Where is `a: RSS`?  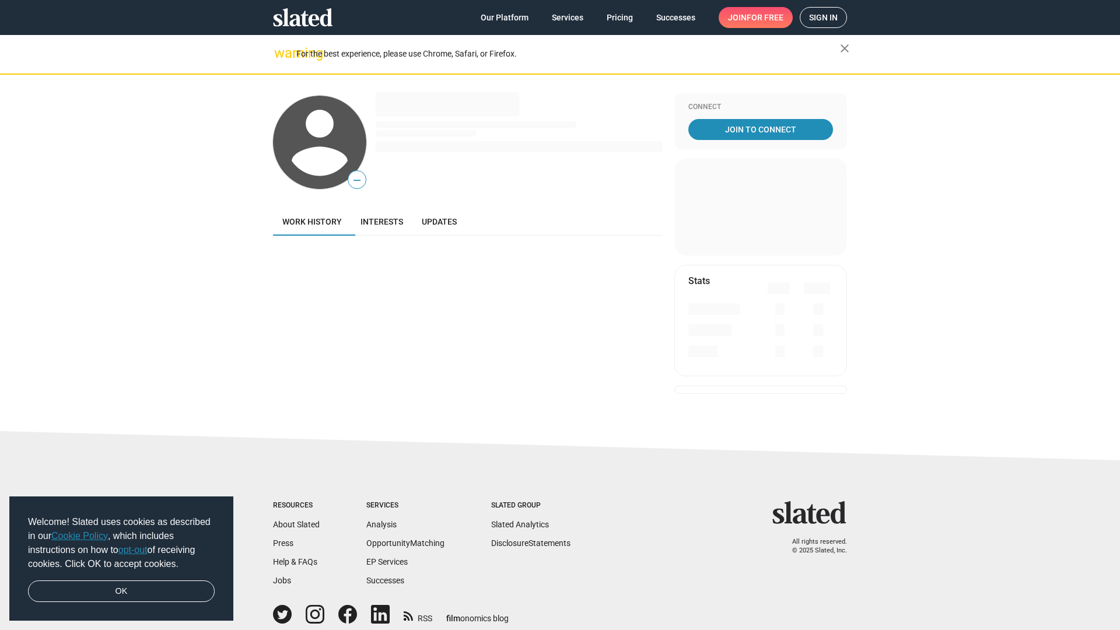
a: RSS is located at coordinates (418, 615).